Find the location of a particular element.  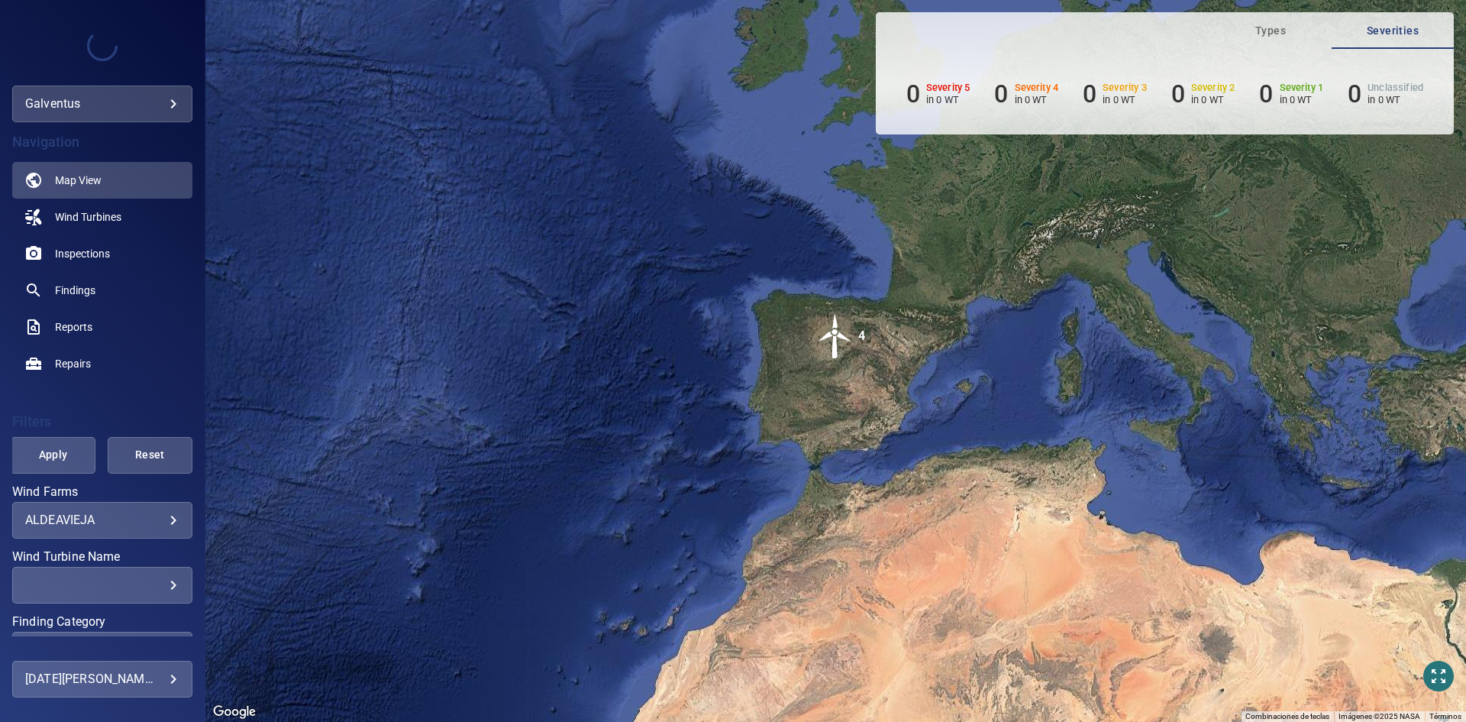

span: Reset is located at coordinates (150, 454).